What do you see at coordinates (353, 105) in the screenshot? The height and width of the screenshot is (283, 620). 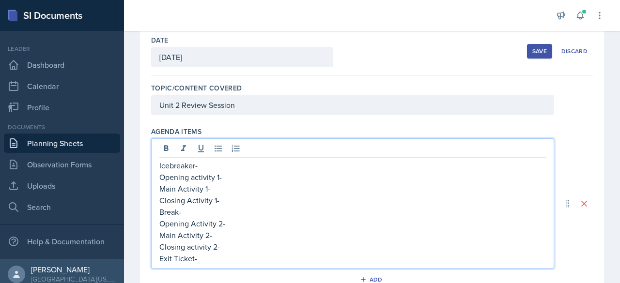 I see `p: Unit 2 Review Session` at bounding box center [353, 105].